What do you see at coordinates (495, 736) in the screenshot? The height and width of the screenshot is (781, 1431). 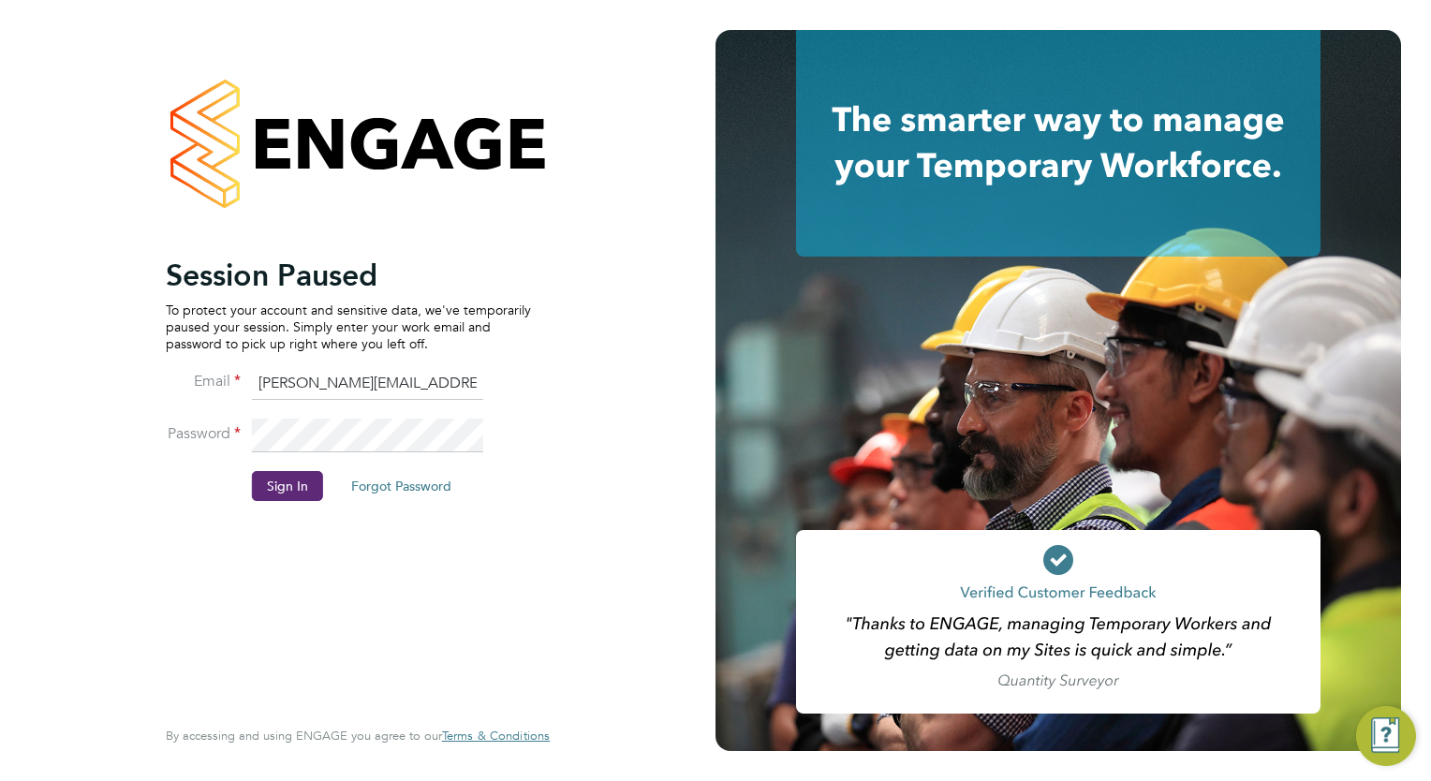 I see `a: Terms & Conditions` at bounding box center [495, 736].